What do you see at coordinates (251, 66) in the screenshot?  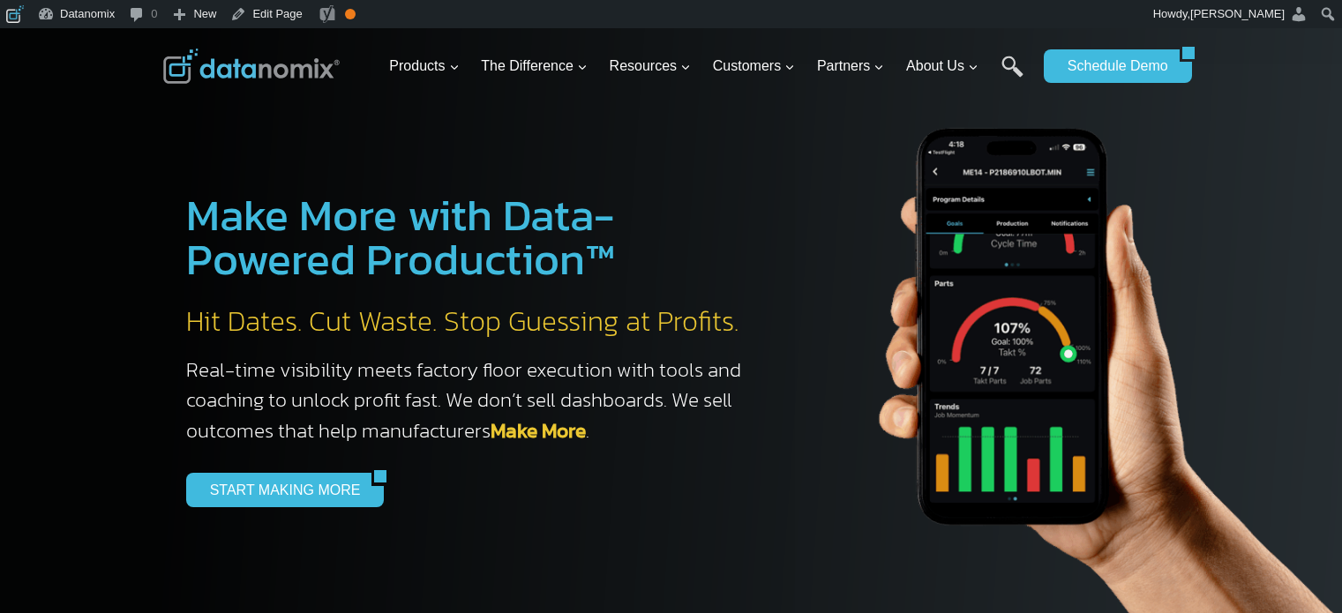 I see `img: Datanomix` at bounding box center [251, 66].